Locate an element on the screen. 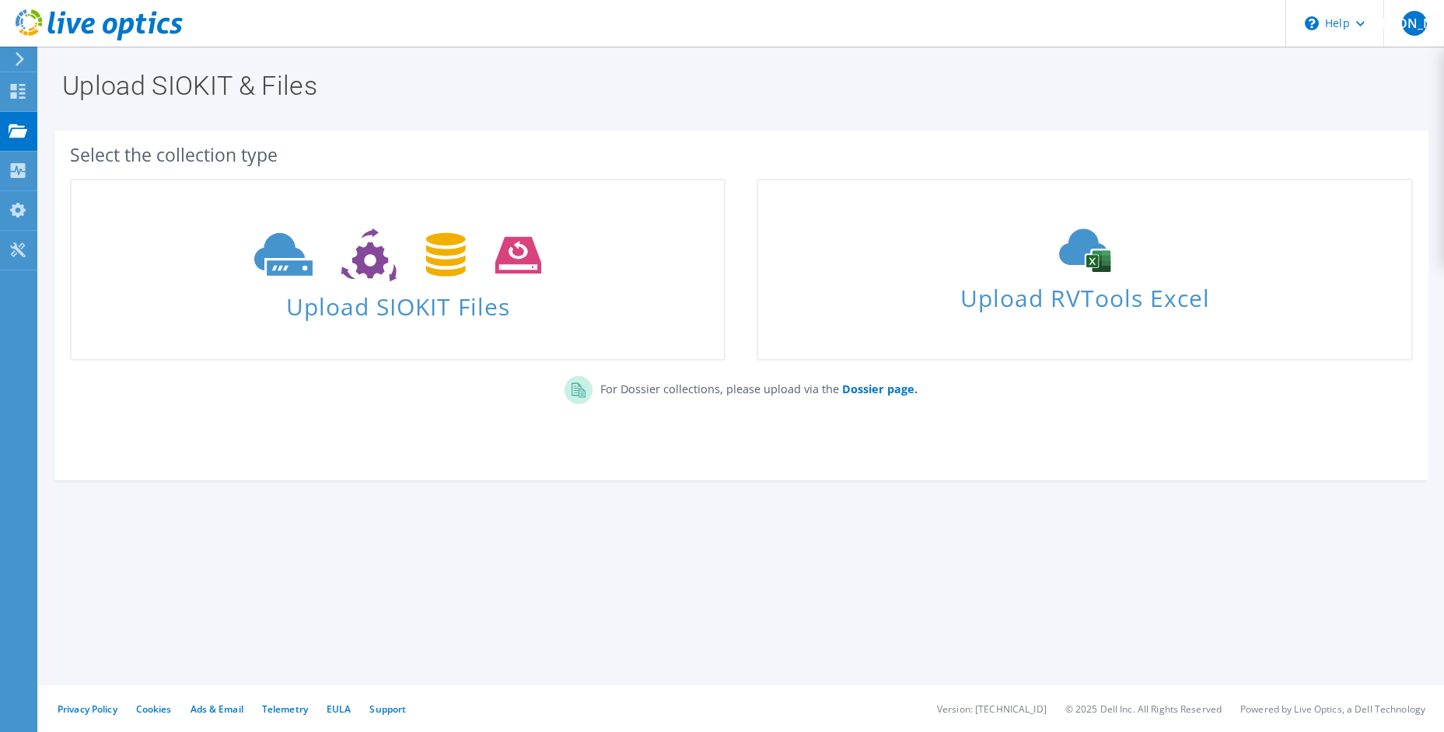 Image resolution: width=1444 pixels, height=732 pixels. svg: \n is located at coordinates (1312, 23).